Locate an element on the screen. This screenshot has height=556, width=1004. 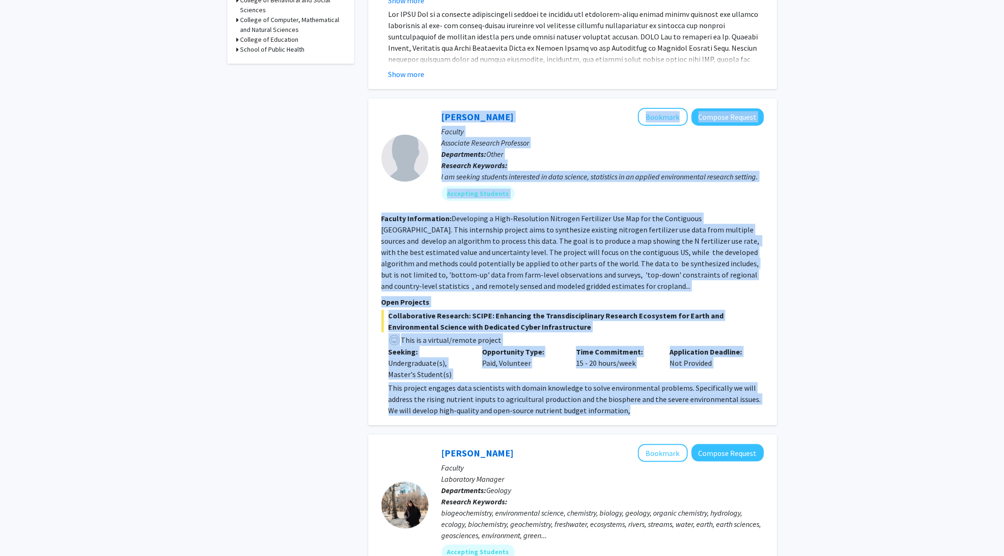
p: Associate Research Professor is located at coordinates (603, 143).